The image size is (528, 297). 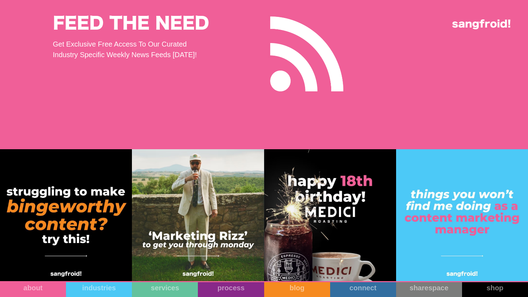 I want to click on a: shop, so click(x=495, y=289).